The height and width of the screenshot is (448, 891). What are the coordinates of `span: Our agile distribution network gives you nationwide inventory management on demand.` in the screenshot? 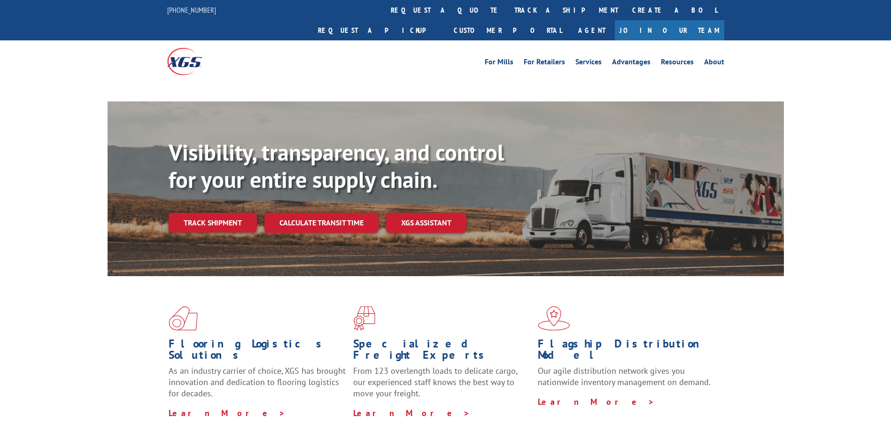 It's located at (624, 376).